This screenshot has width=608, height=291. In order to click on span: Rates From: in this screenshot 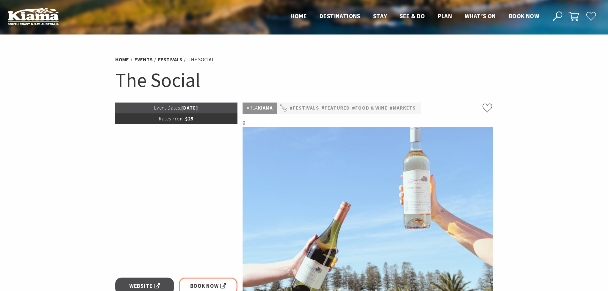, I will do `click(172, 118)`.